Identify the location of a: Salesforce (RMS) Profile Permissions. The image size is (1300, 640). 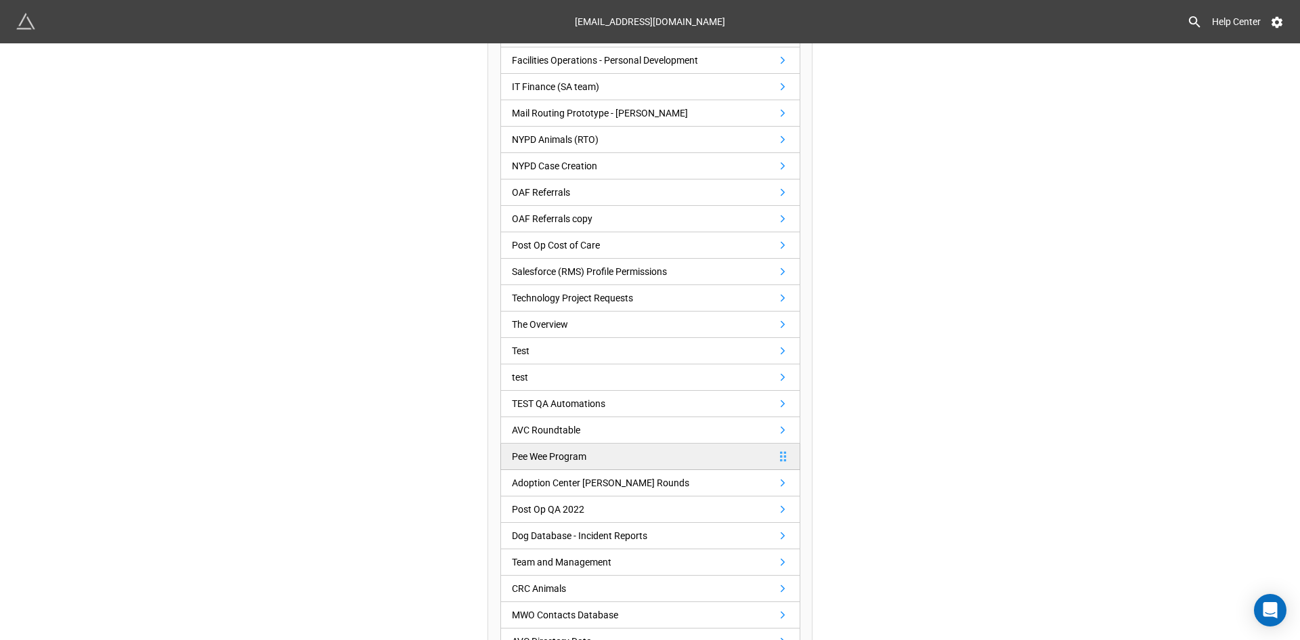
(650, 271).